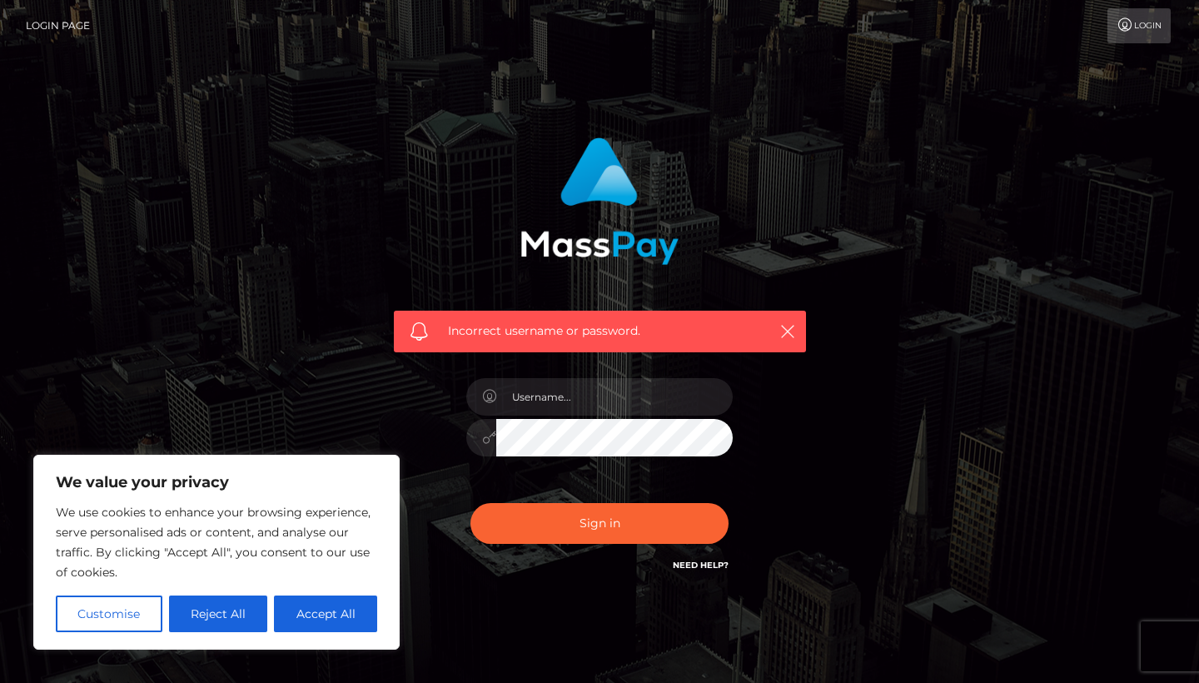 This screenshot has height=683, width=1199. I want to click on span: Incorrect username or password., so click(599, 330).